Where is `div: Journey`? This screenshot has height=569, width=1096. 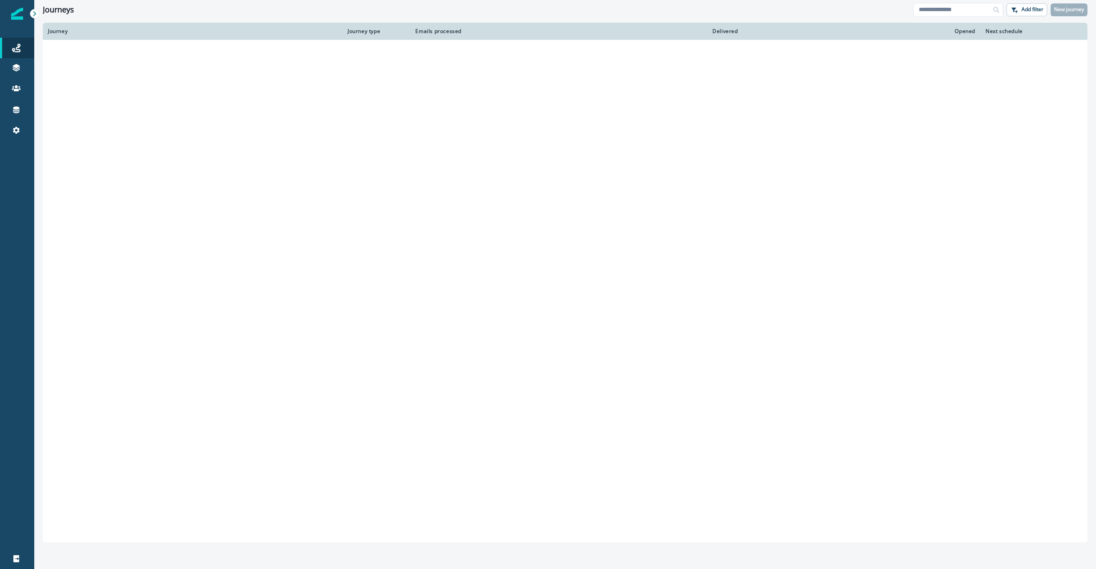
div: Journey is located at coordinates (193, 31).